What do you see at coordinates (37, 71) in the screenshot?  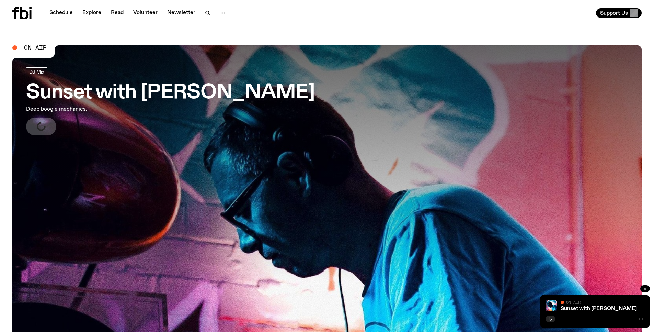 I see `span: DJ Mix` at bounding box center [37, 71].